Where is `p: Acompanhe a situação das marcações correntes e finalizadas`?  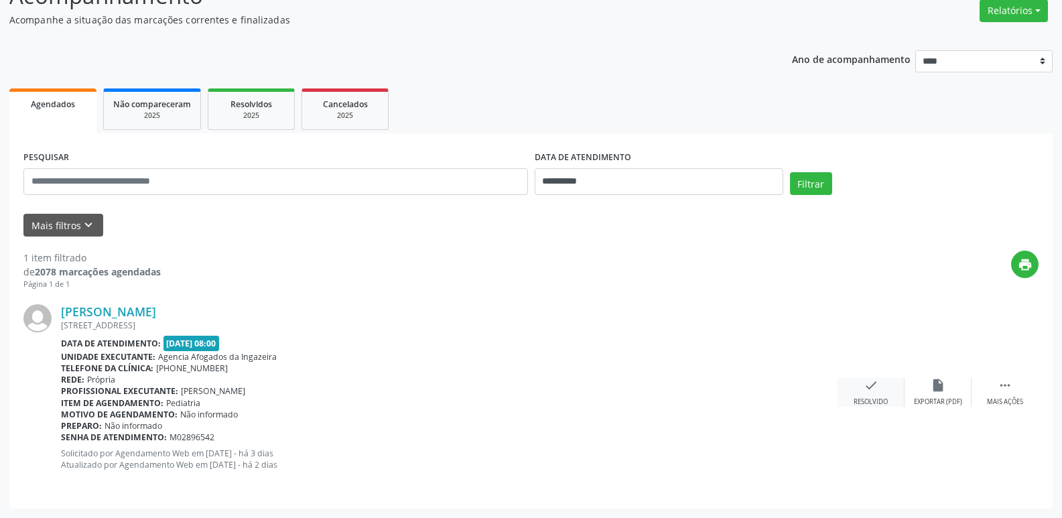 p: Acompanhe a situação das marcações correntes e finalizadas is located at coordinates (374, 19).